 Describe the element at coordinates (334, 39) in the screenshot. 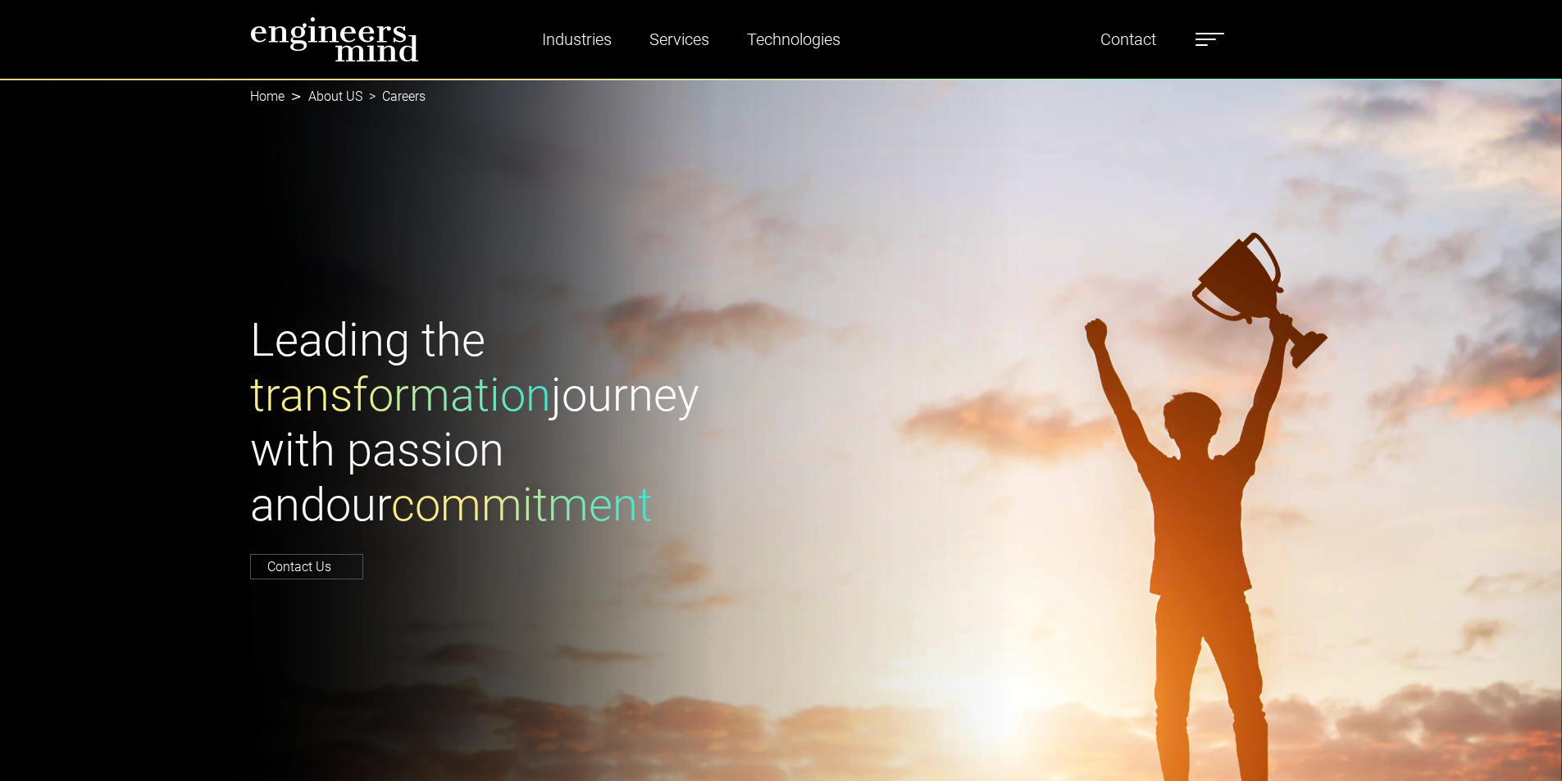

I see `img: logo` at that location.